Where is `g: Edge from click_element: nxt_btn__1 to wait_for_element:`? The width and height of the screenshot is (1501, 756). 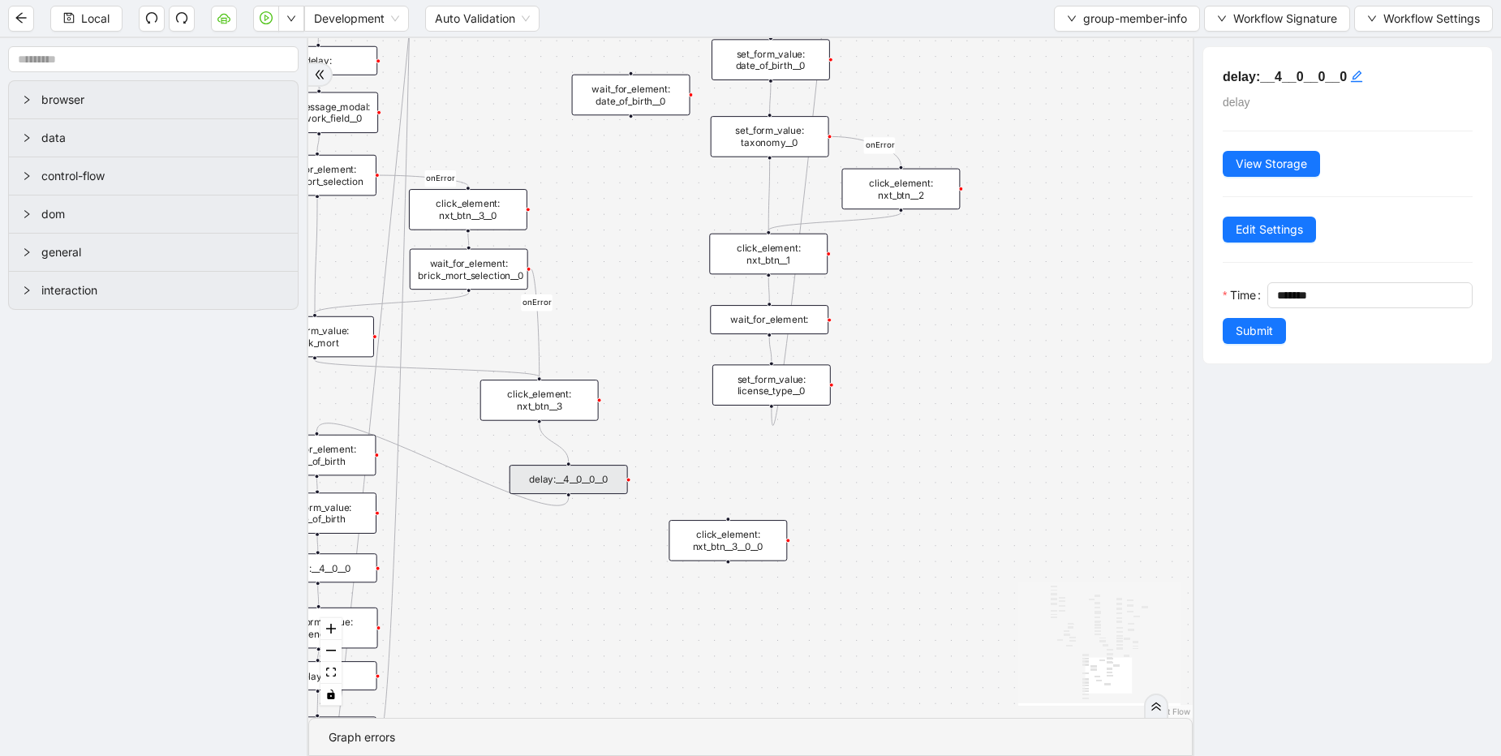
g: Edge from click_element: nxt_btn__1 to wait_for_element: is located at coordinates (768, 290).